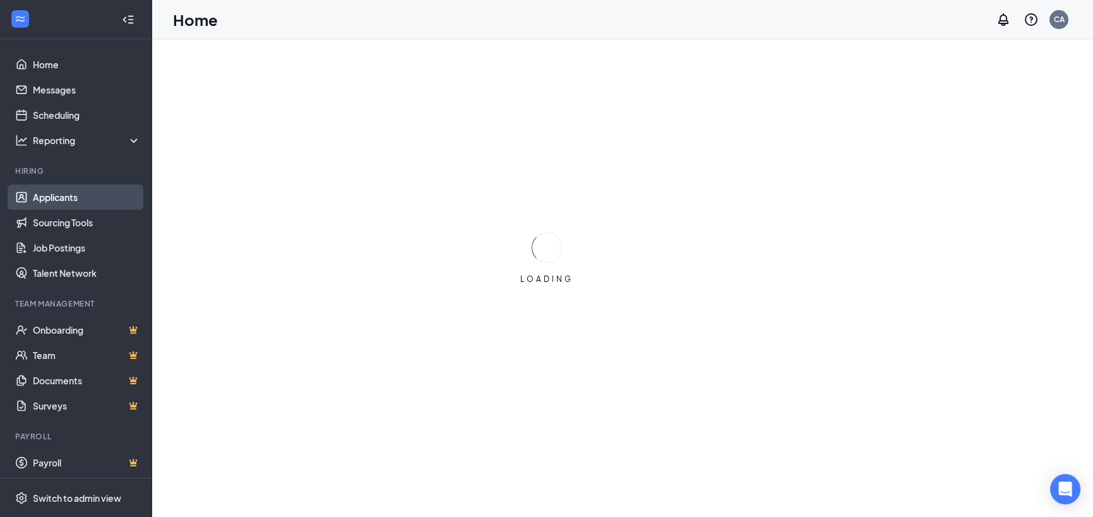  Describe the element at coordinates (76, 303) in the screenshot. I see `div: Team Management` at that location.